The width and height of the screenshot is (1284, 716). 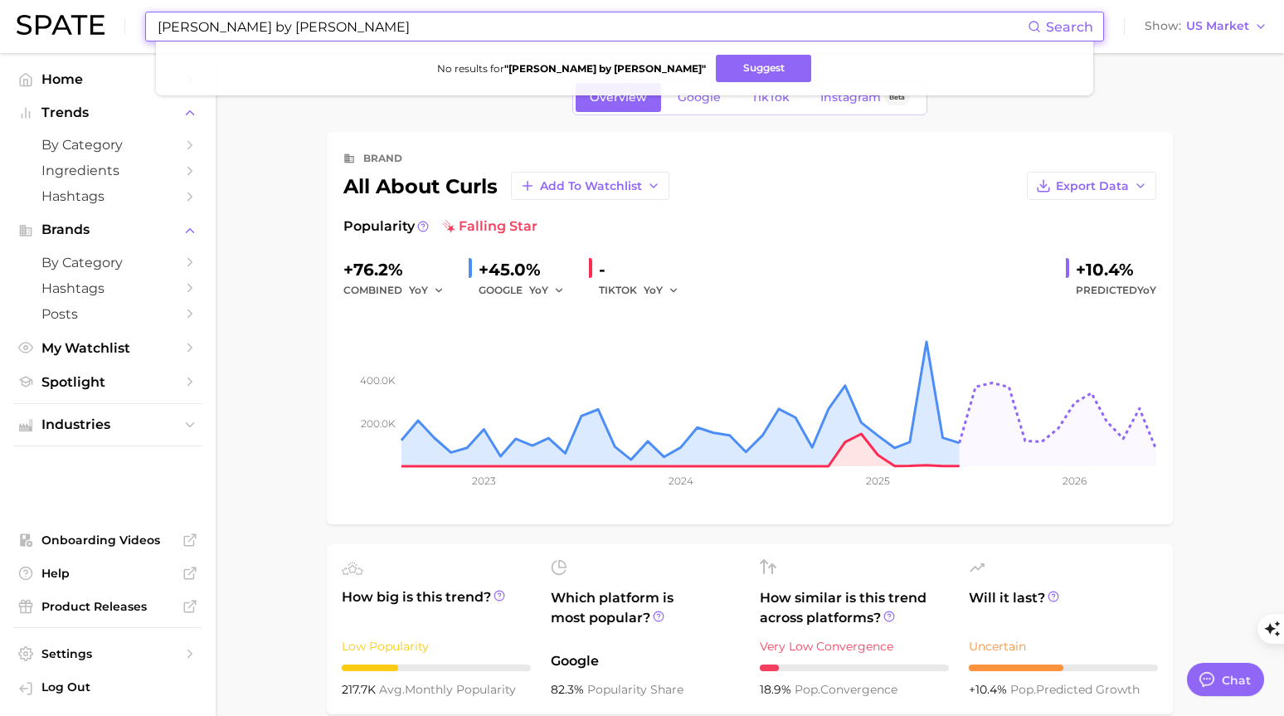 I want to click on span: Spotlight, so click(x=108, y=382).